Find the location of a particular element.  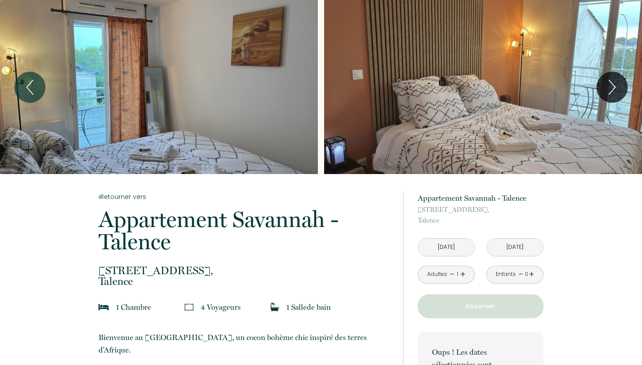

p: 4 Voyageur is located at coordinates (221, 307).